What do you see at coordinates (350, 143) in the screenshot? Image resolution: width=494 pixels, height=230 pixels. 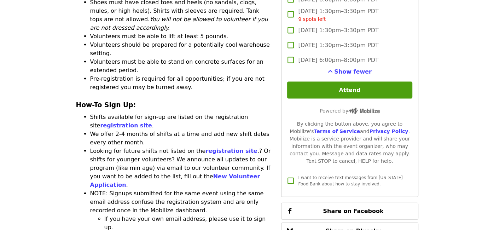 I see `div: By clicking the button above, you agree to Mobilize's and . Mobilize is a service provider and wi...` at bounding box center [350, 143].